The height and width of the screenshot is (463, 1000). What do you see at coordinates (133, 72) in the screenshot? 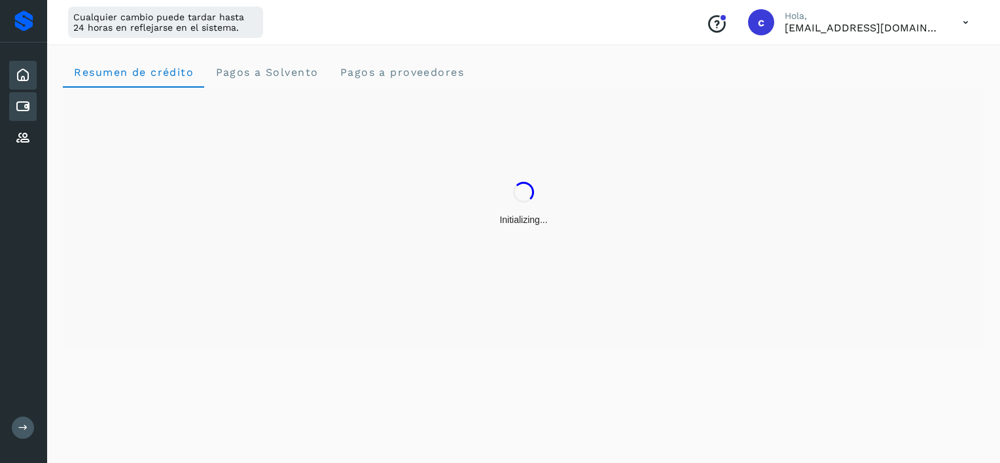
I see `span: Resumen de crédito` at bounding box center [133, 72].